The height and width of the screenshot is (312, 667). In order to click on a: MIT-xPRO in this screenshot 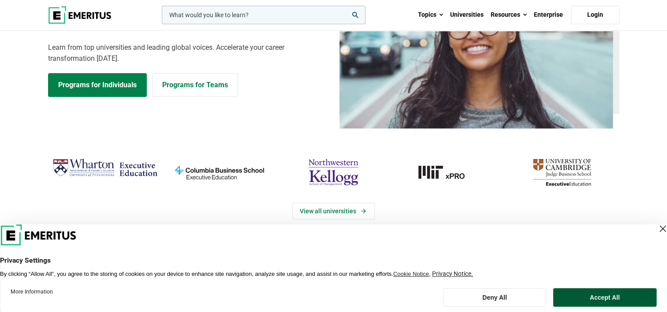, I will do `click(447, 172)`.